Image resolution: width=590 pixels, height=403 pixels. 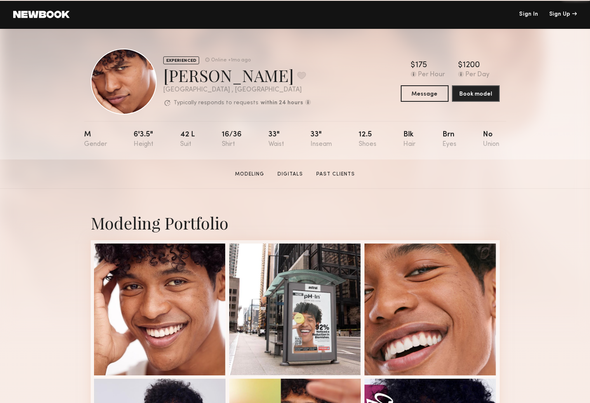 What do you see at coordinates (449, 139) in the screenshot?
I see `div: Brn` at bounding box center [449, 139].